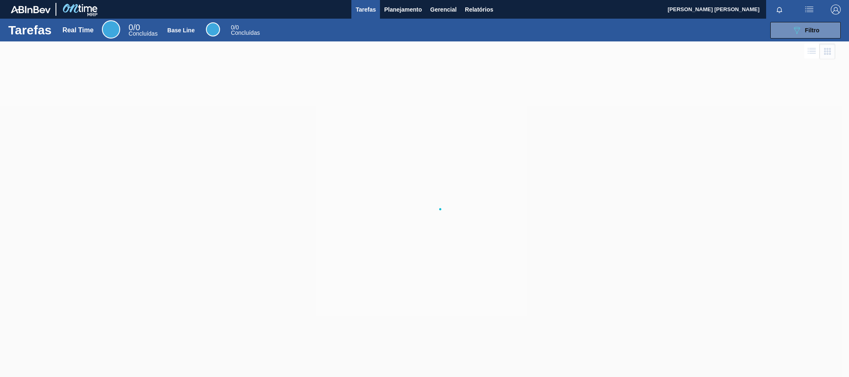 The height and width of the screenshot is (377, 849). I want to click on span: Tarefas, so click(365, 10).